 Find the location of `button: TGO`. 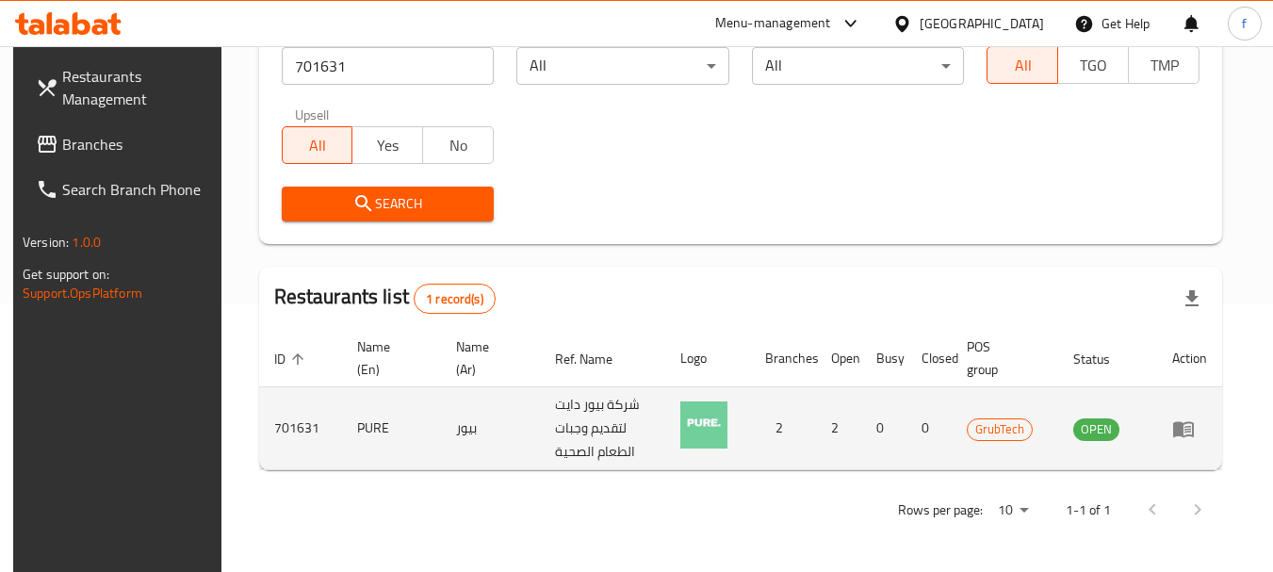

button: TGO is located at coordinates (1093, 65).